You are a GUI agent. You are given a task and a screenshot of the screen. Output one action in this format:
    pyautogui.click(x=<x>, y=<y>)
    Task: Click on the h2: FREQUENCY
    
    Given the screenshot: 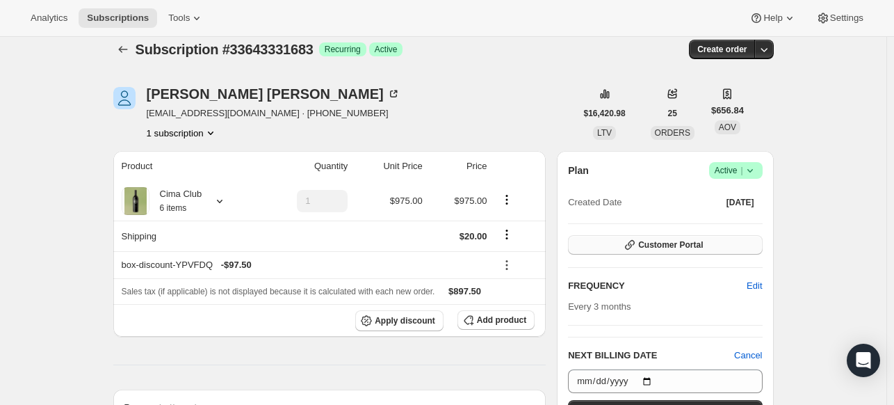 What is the action you would take?
    pyautogui.click(x=657, y=286)
    